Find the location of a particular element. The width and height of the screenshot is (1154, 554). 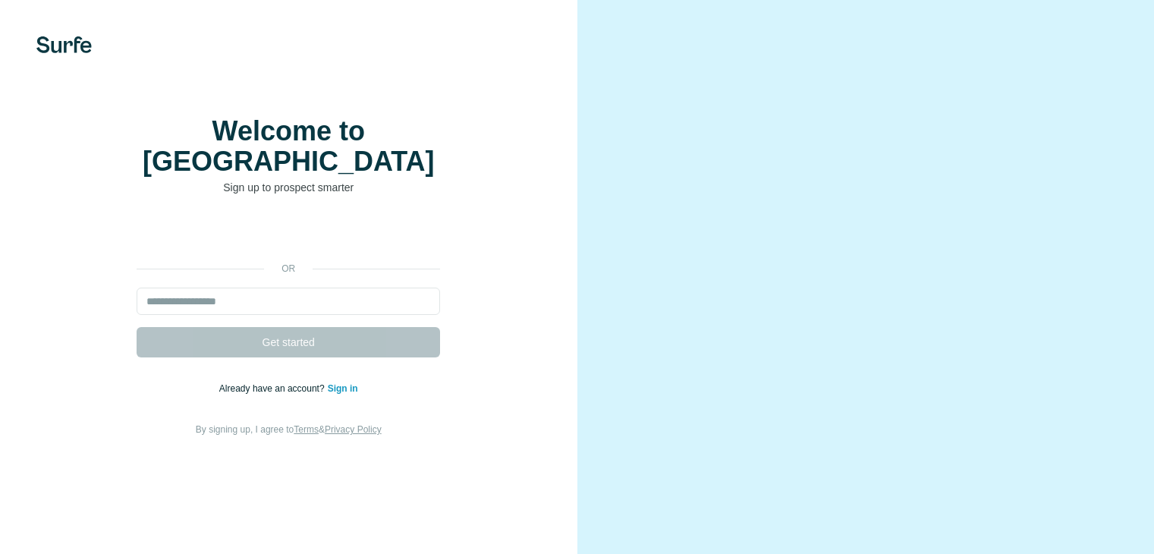

p: or is located at coordinates (288, 269).